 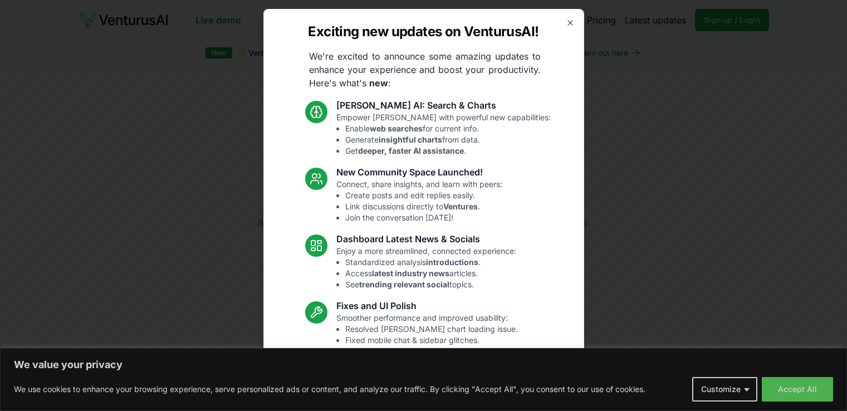 I want to click on li: Fixed mobile chat & sidebar glitches., so click(x=431, y=340).